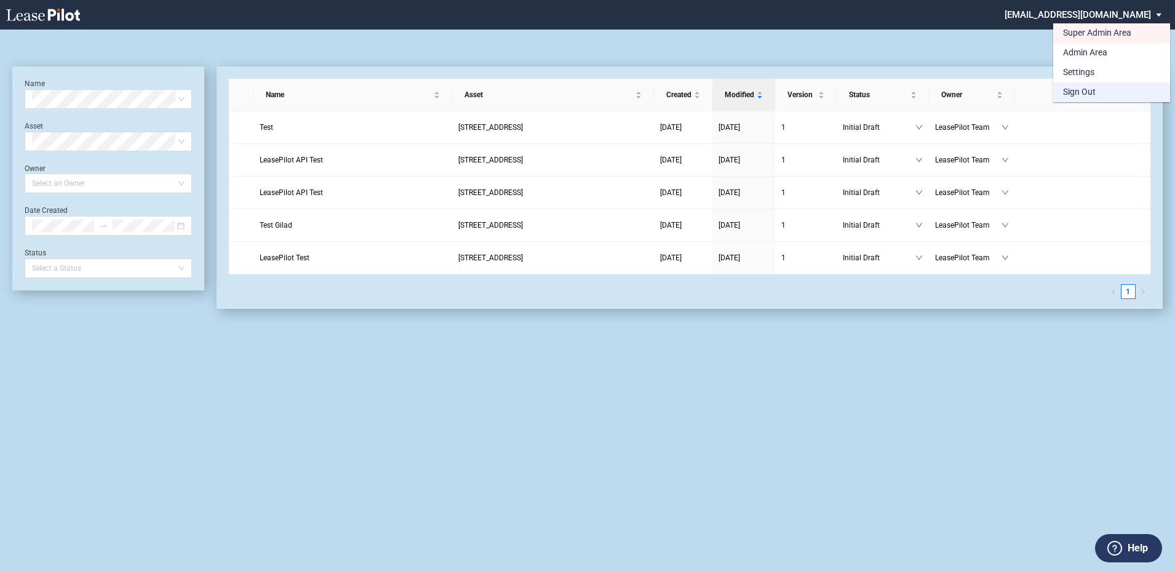  Describe the element at coordinates (1086, 53) in the screenshot. I see `div: Admin Area` at that location.